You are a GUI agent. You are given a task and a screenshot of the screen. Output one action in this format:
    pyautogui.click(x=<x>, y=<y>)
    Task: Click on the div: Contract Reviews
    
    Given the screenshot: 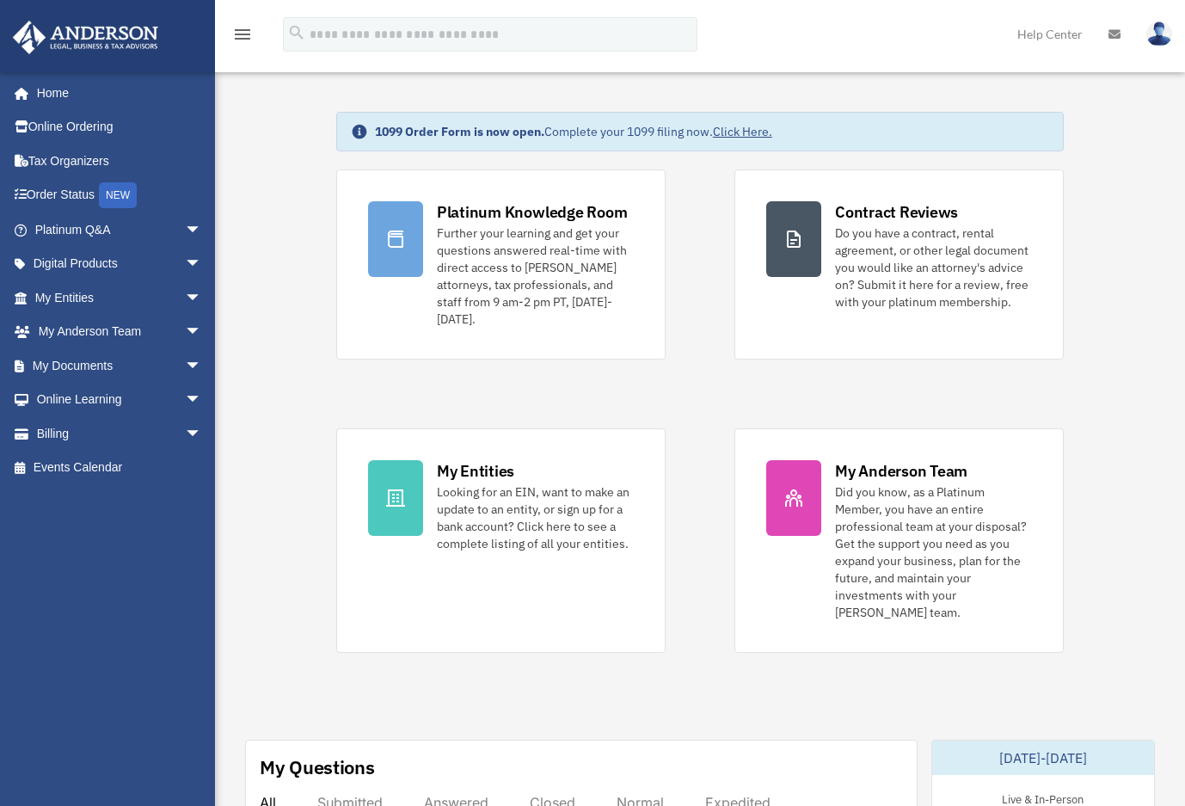 What is the action you would take?
    pyautogui.click(x=896, y=212)
    